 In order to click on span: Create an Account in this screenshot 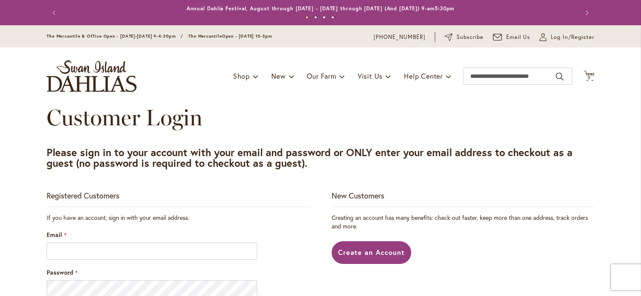, I will do `click(371, 252)`.